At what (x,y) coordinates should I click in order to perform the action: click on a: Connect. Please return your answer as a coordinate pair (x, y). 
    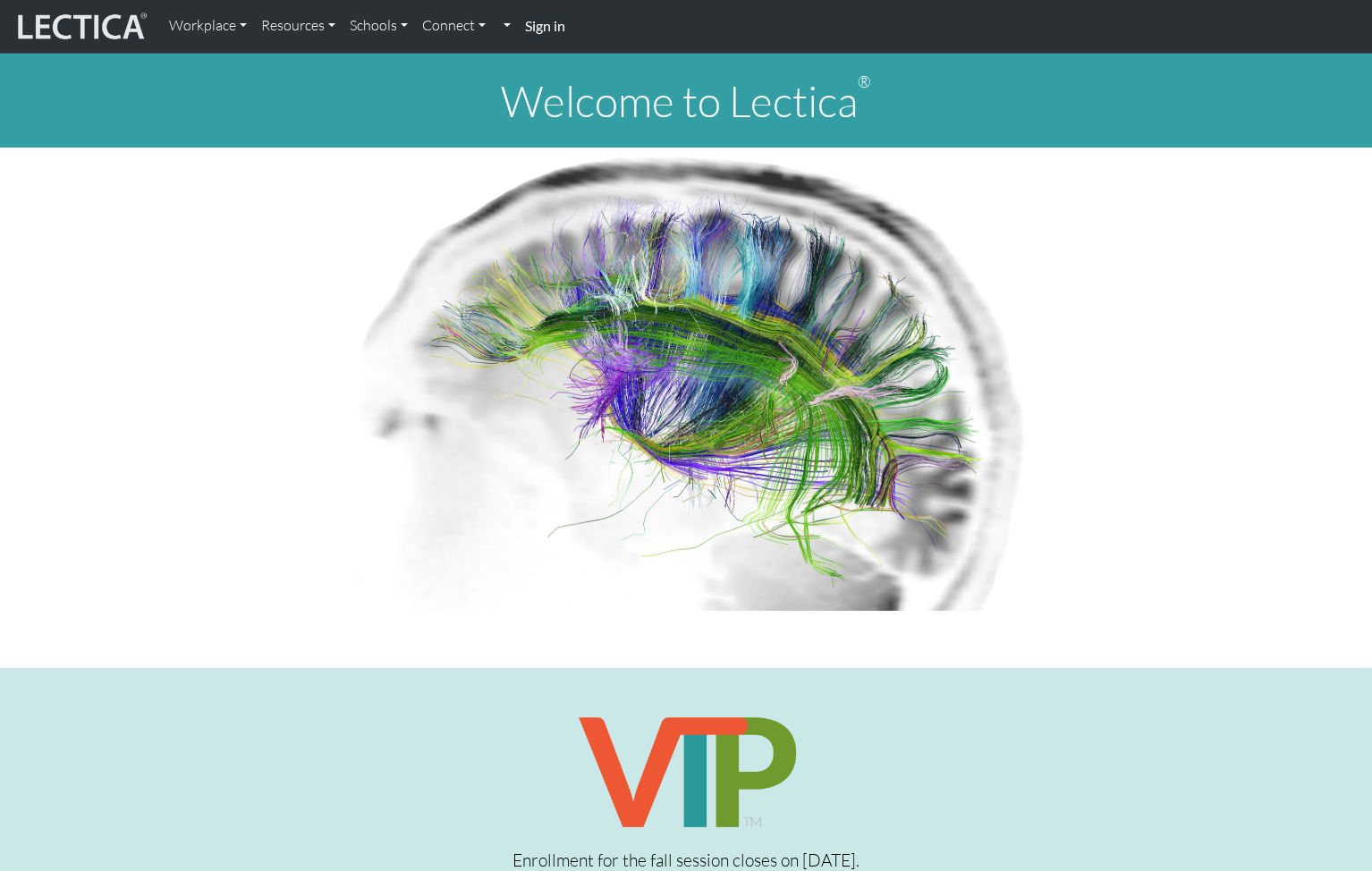
    Looking at the image, I should click on (453, 26).